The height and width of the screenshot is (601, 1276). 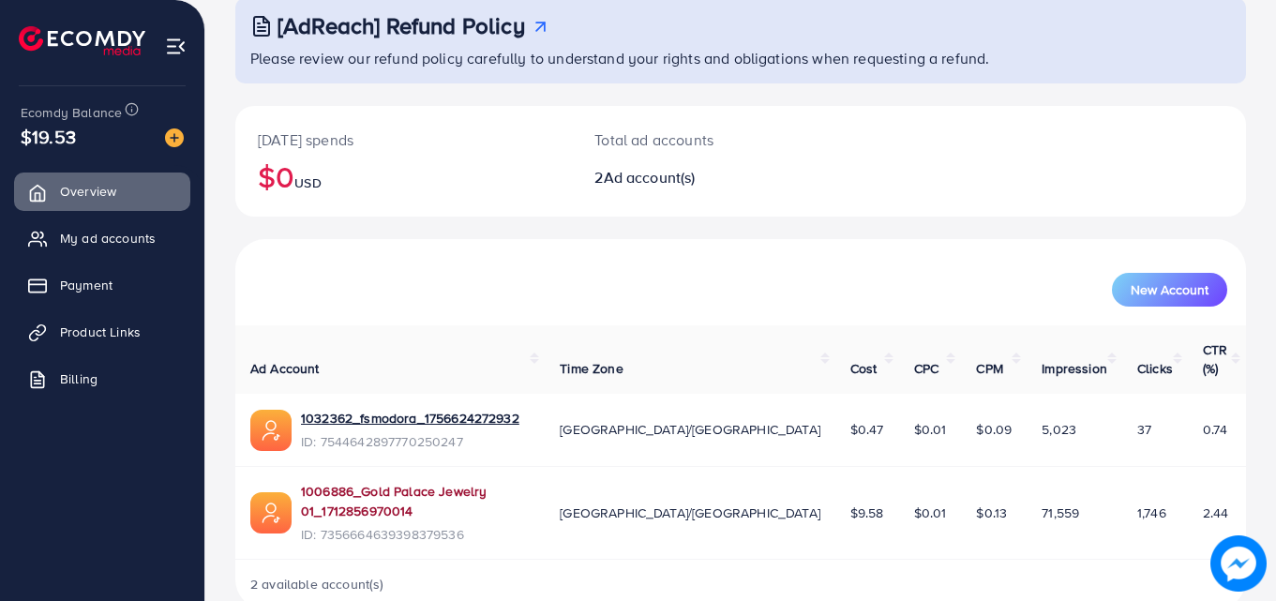 What do you see at coordinates (175, 46) in the screenshot?
I see `img: menu` at bounding box center [175, 46].